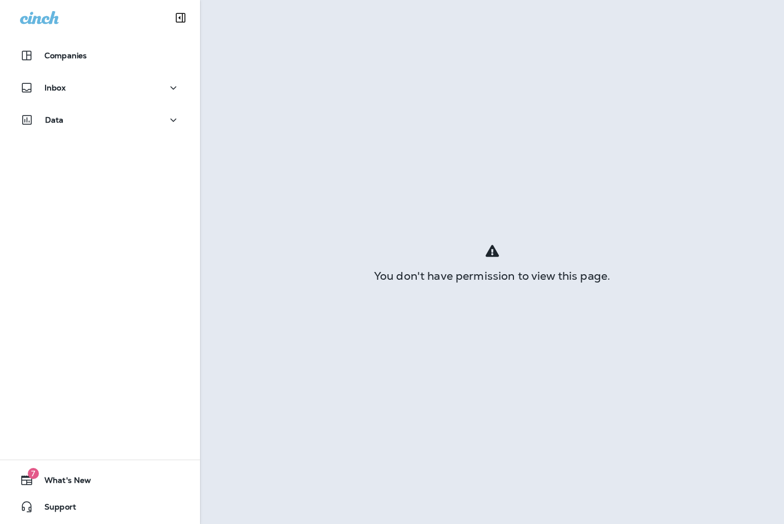  I want to click on p: Data, so click(54, 120).